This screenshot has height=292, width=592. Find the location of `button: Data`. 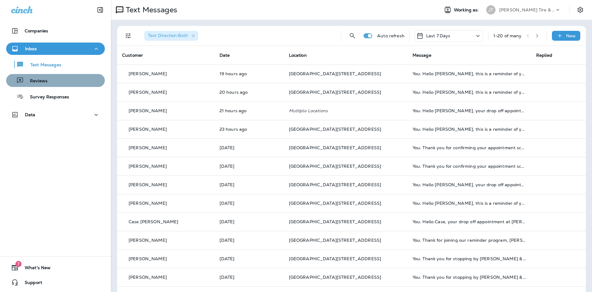

button: Data is located at coordinates (56, 115).